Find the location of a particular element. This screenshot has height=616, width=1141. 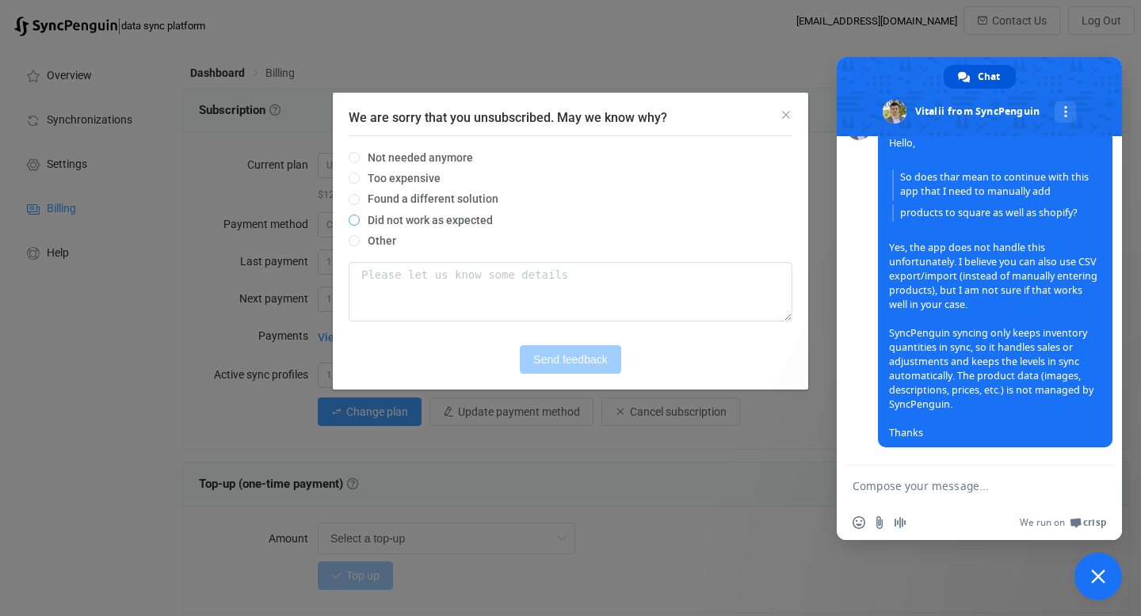

button: Send feedback is located at coordinates (570, 360).